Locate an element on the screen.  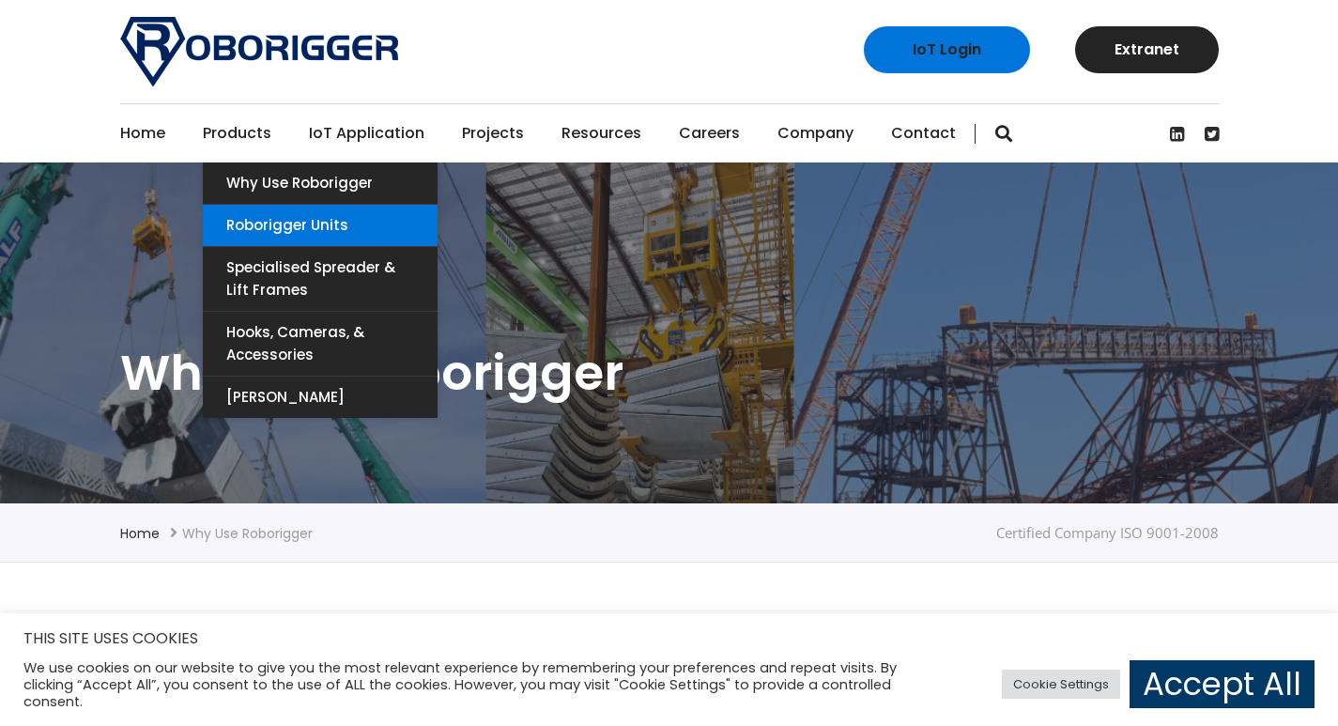
a: Careers is located at coordinates (709, 133).